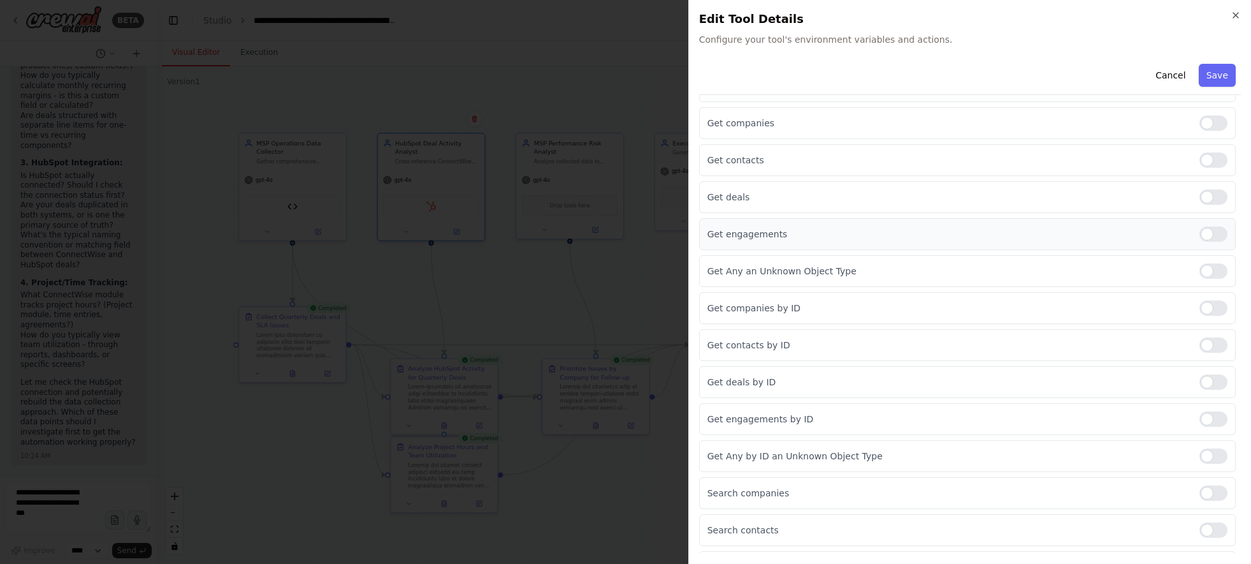 This screenshot has width=1251, height=564. What do you see at coordinates (949, 308) in the screenshot?
I see `p: Get companies by ID` at bounding box center [949, 308].